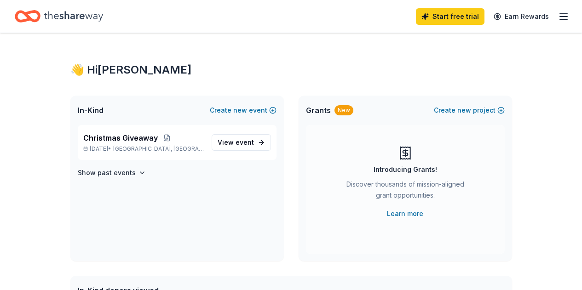  What do you see at coordinates (59, 16) in the screenshot?
I see `a: Home` at bounding box center [59, 16].